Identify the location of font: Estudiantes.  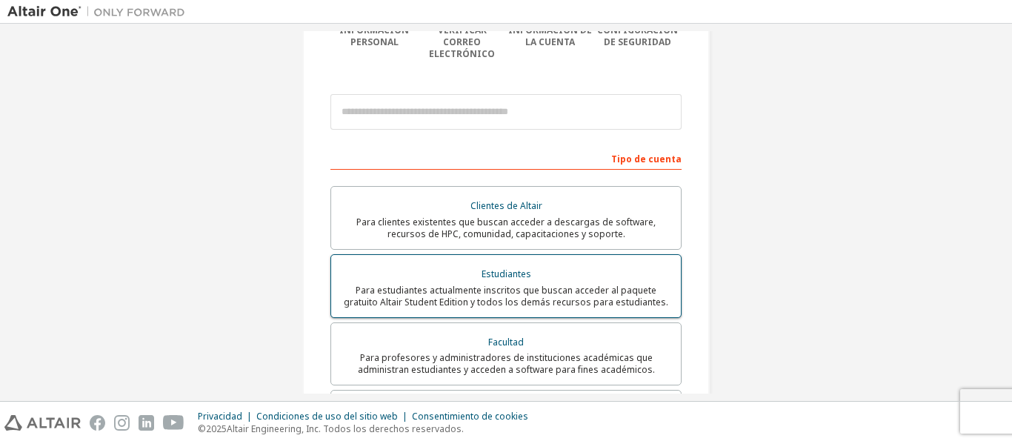
(506, 273).